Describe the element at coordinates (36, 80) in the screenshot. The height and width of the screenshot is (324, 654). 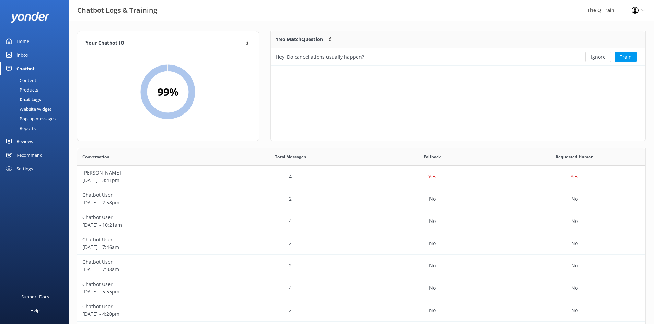
I see `a: Content` at that location.